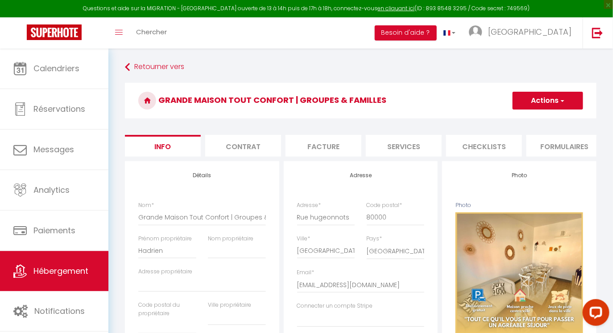  What do you see at coordinates (396, 8) in the screenshot?
I see `a: en cliquant ici` at bounding box center [396, 8].